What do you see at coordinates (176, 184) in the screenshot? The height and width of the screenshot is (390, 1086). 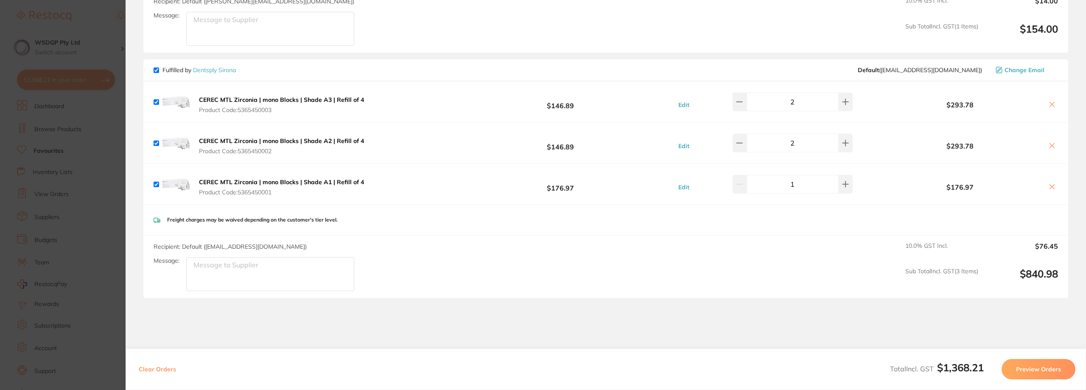 I see `img: Y2IxdXhvZA` at bounding box center [176, 184].